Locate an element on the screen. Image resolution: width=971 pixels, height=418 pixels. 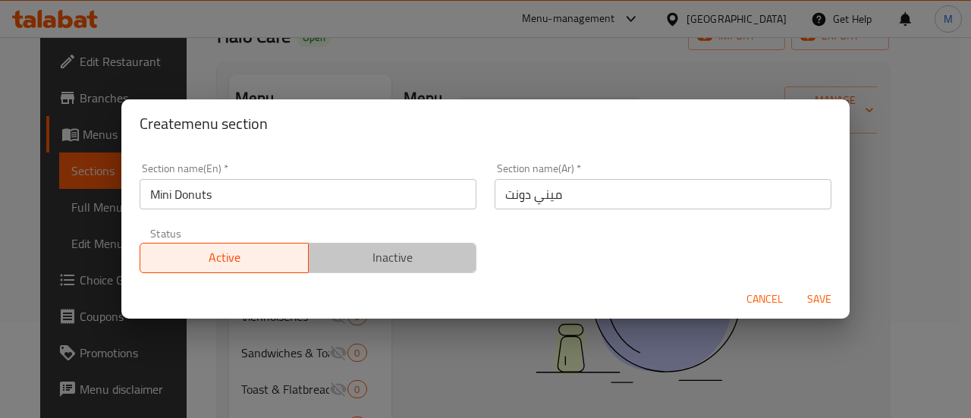
input: Please enter section name(en) is located at coordinates (308, 194).